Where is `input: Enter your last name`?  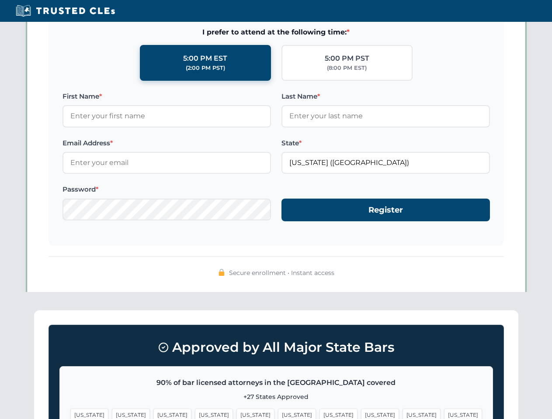 input: Enter your last name is located at coordinates (385, 116).